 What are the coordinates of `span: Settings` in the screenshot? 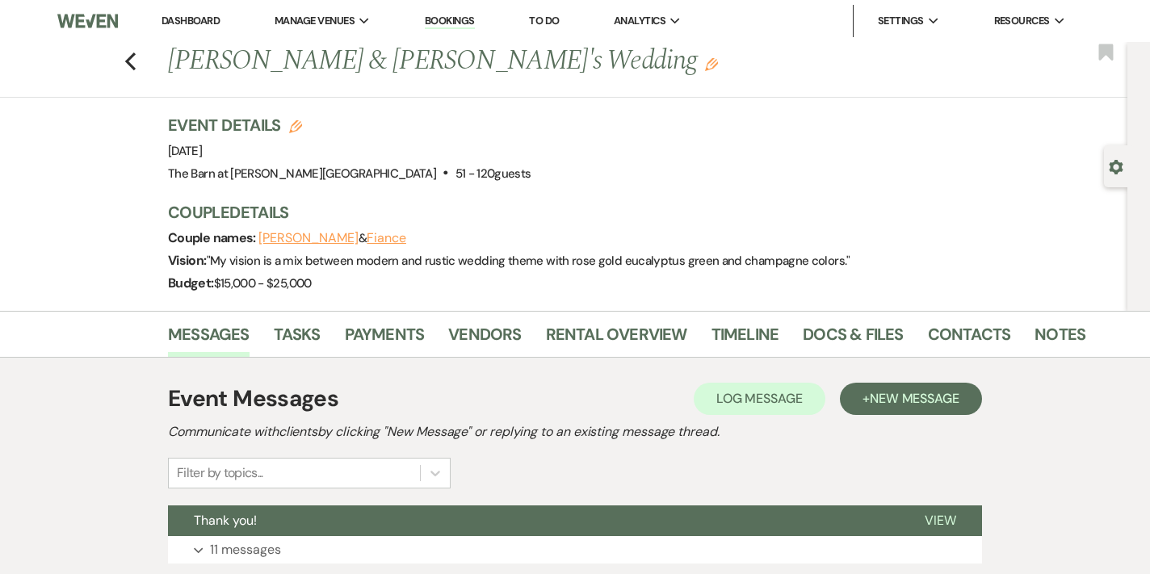 It's located at (901, 21).